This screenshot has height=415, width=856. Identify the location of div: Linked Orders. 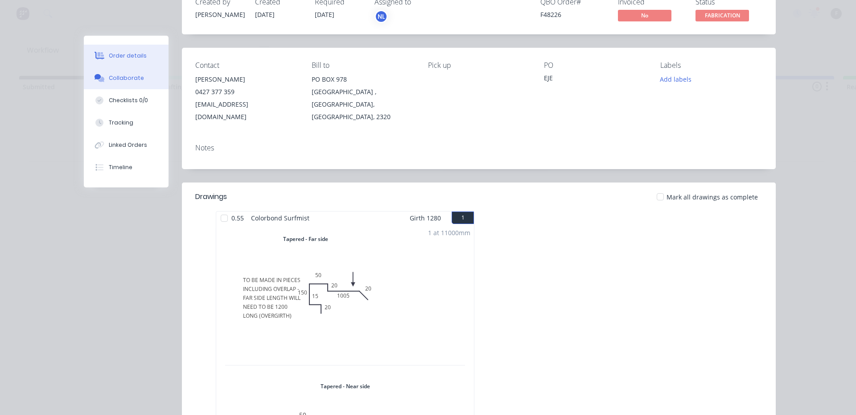
(128, 145).